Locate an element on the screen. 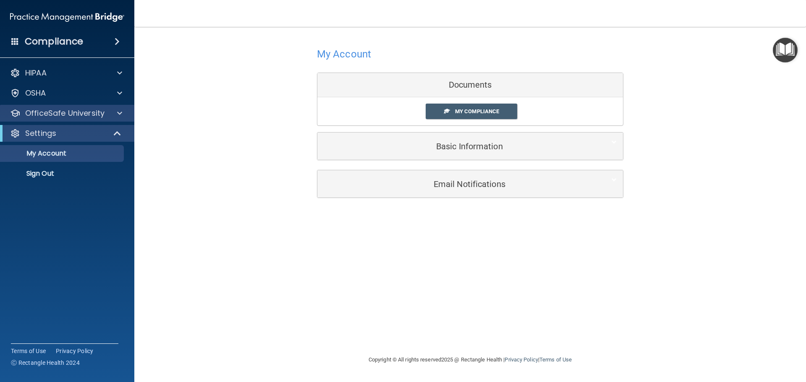 The width and height of the screenshot is (806, 382). h4: Compliance is located at coordinates (54, 42).